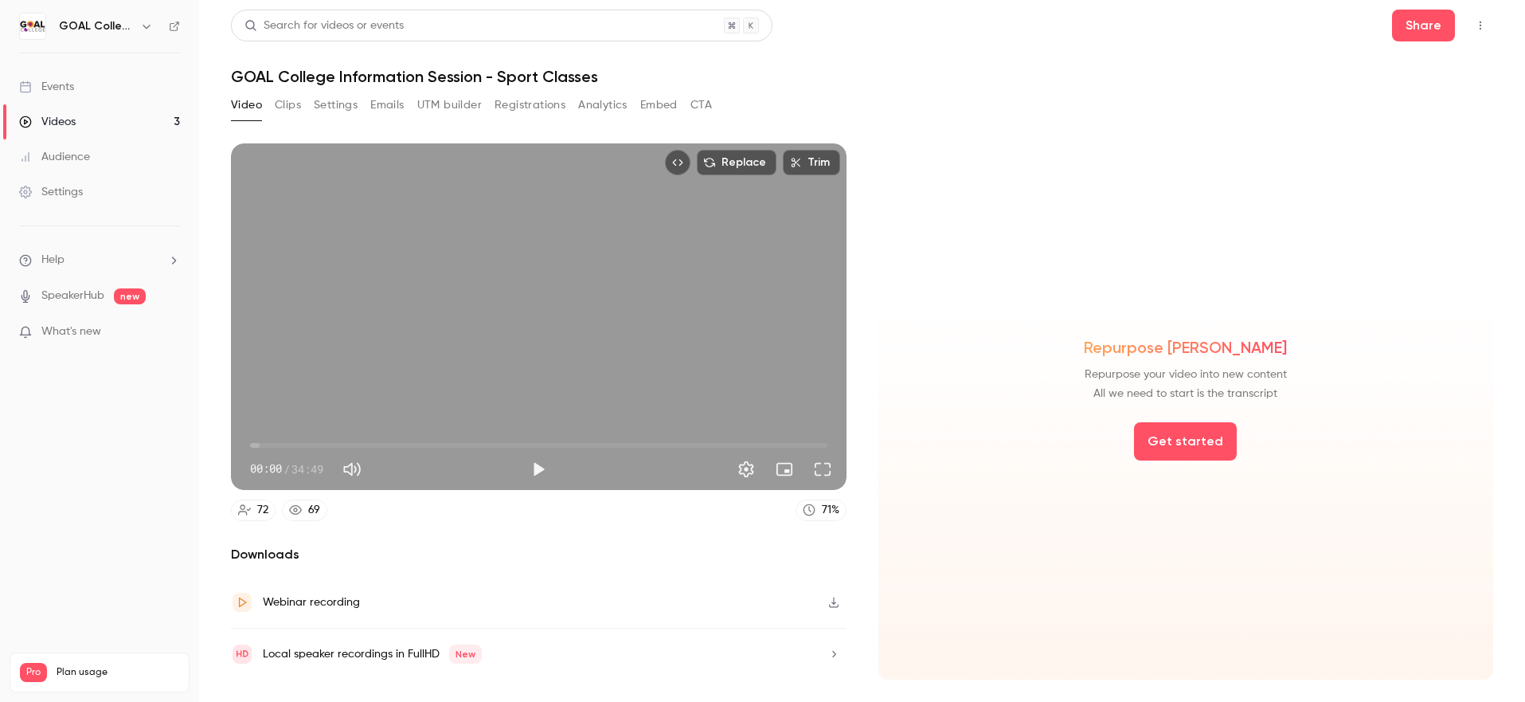 Image resolution: width=1525 pixels, height=702 pixels. Describe the element at coordinates (253, 510) in the screenshot. I see `a: 72` at that location.